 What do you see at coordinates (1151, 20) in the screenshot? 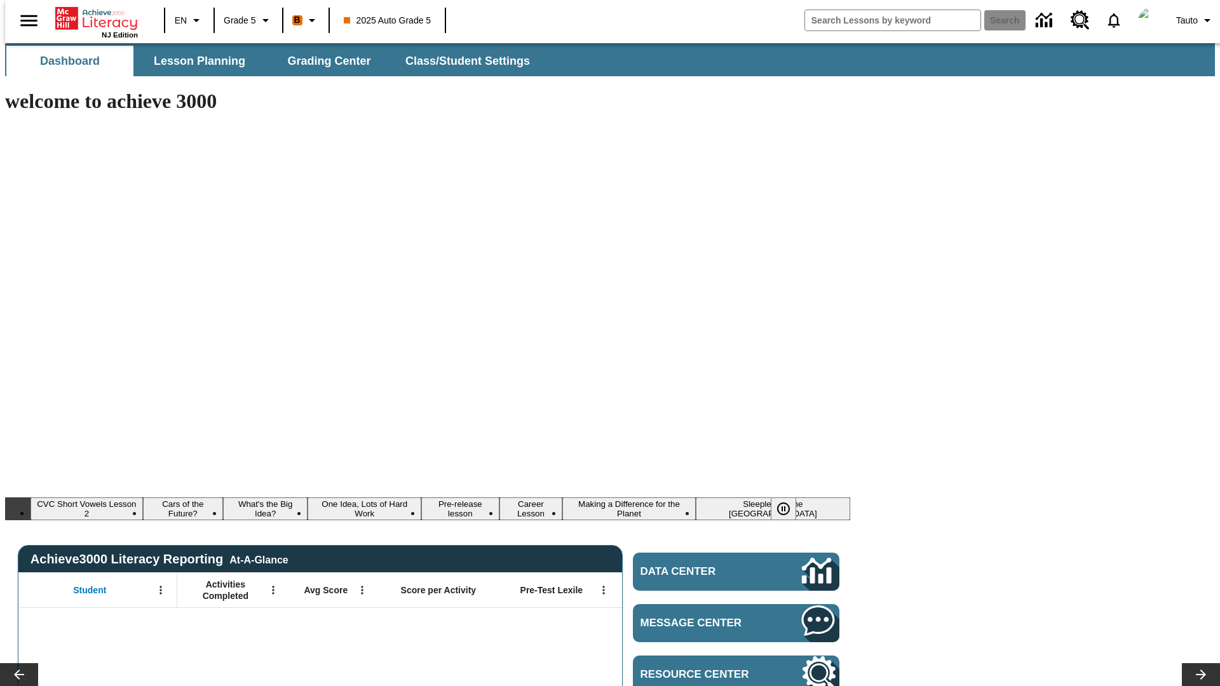
I see `button: Select a new avatar` at bounding box center [1151, 20].